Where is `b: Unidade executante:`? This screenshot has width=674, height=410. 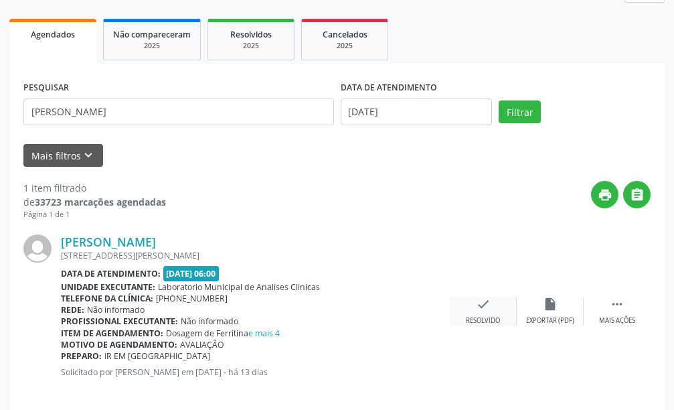 b: Unidade executante: is located at coordinates (108, 287).